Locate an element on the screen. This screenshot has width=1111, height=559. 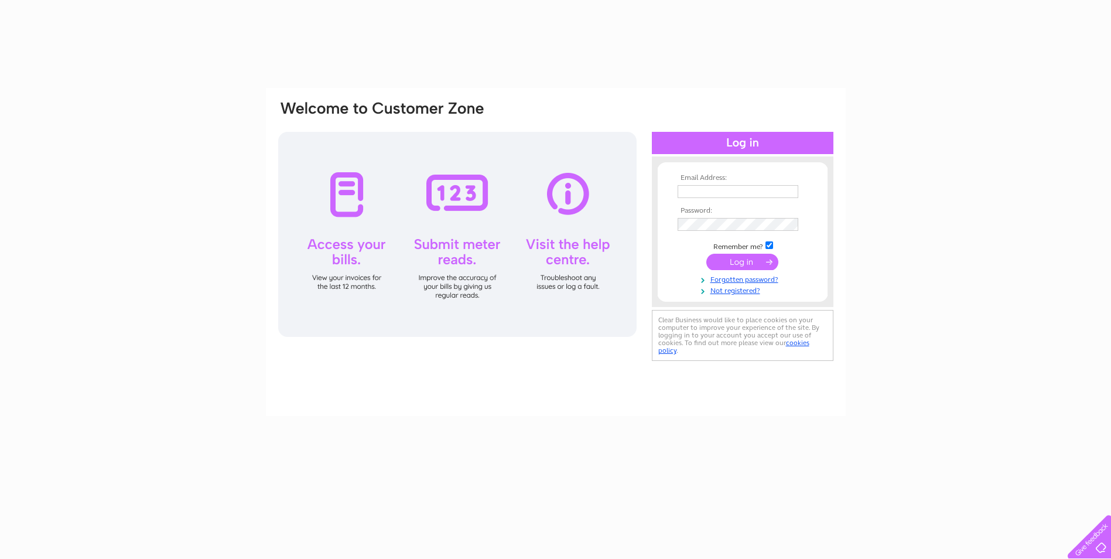
a: Not registered? is located at coordinates (744, 289).